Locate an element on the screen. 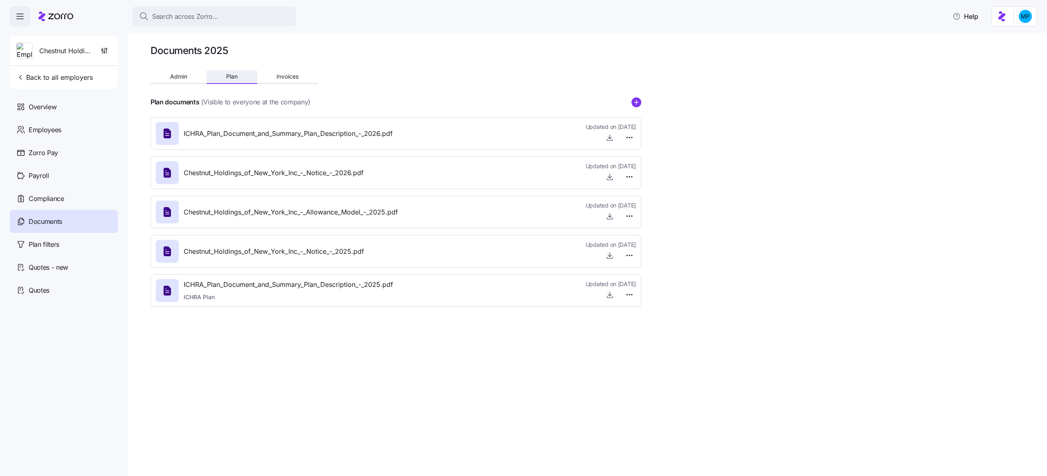  img: Employer logo is located at coordinates (25, 51).